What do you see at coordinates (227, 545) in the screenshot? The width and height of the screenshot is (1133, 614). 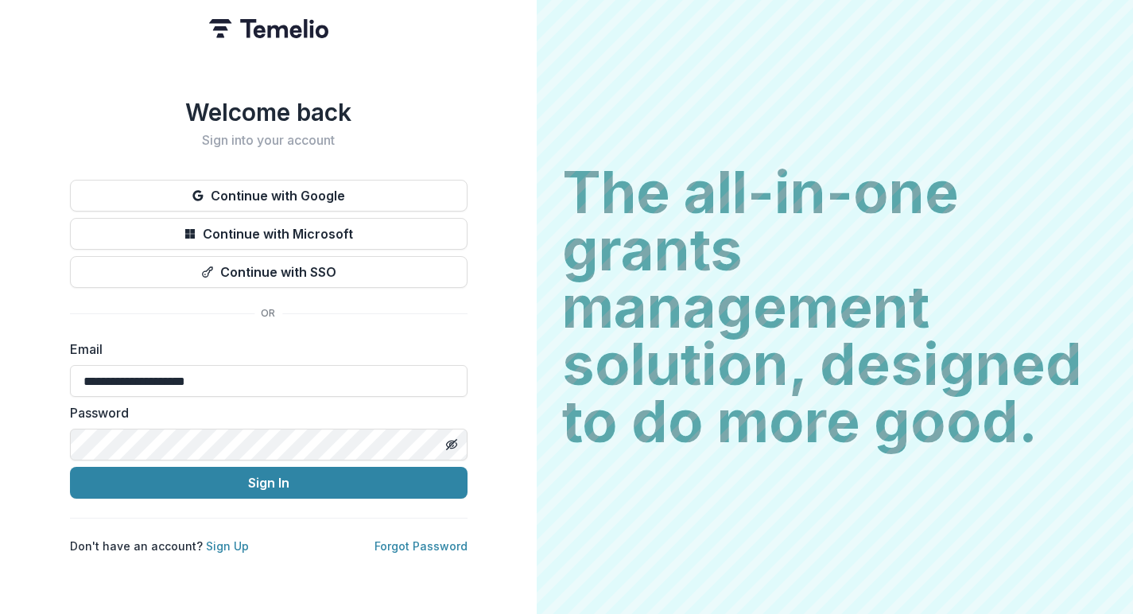 I see `a: Sign Up` at bounding box center [227, 545].